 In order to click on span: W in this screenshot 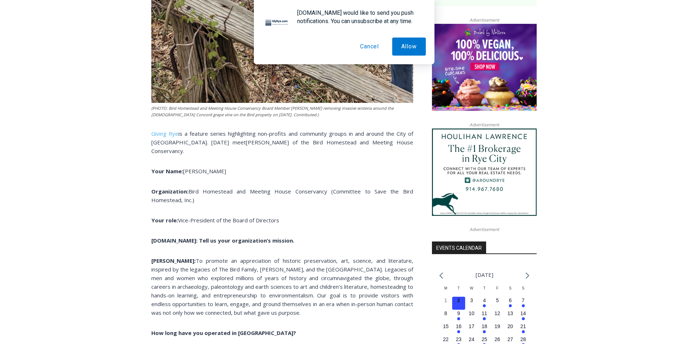, I will do `click(471, 288)`.